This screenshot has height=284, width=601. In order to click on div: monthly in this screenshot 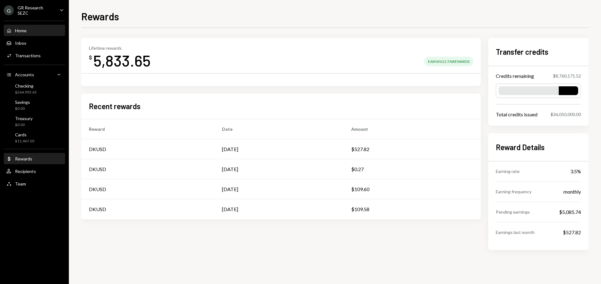, I will do `click(572, 192)`.